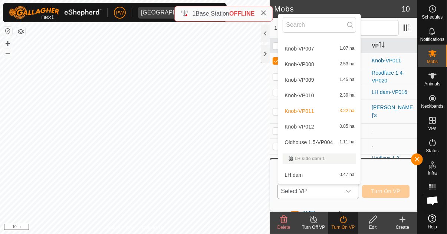  What do you see at coordinates (432, 128) in the screenshot?
I see `span: VPs` at bounding box center [432, 128].